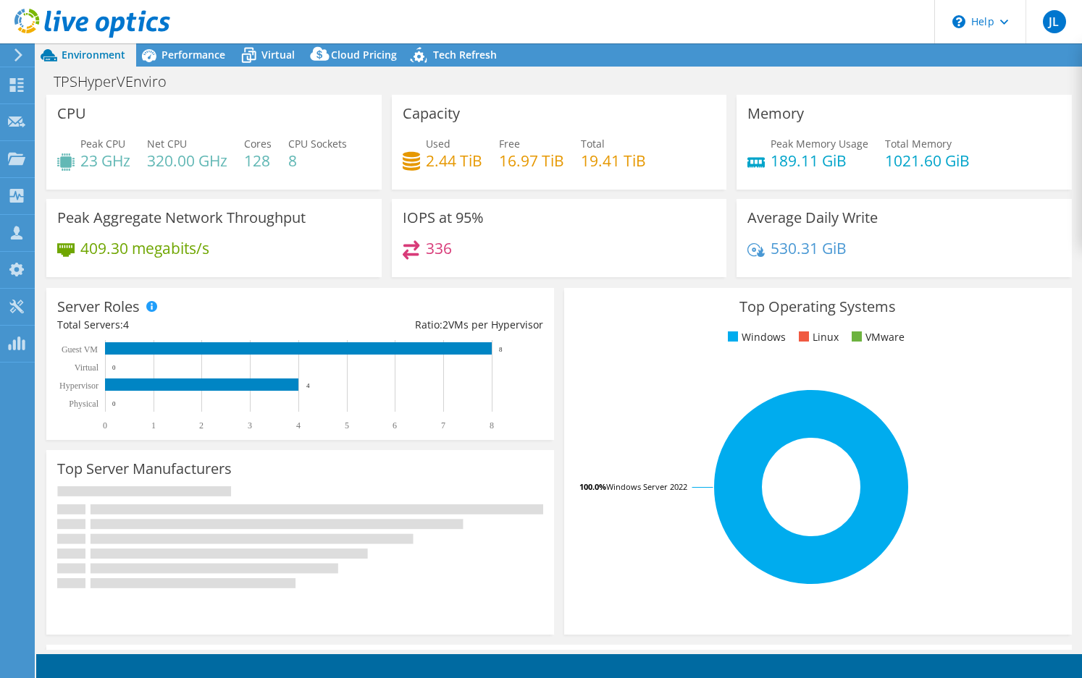  Describe the element at coordinates (395, 426) in the screenshot. I see `text: 6` at that location.